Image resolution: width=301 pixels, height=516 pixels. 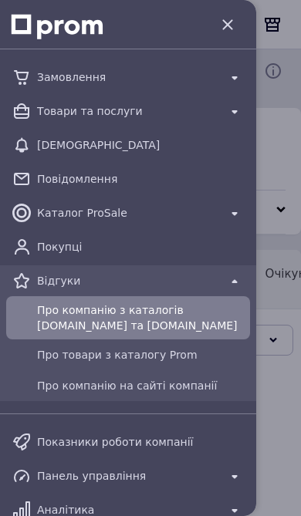 I want to click on span: Показники роботи компанії, so click(x=140, y=442).